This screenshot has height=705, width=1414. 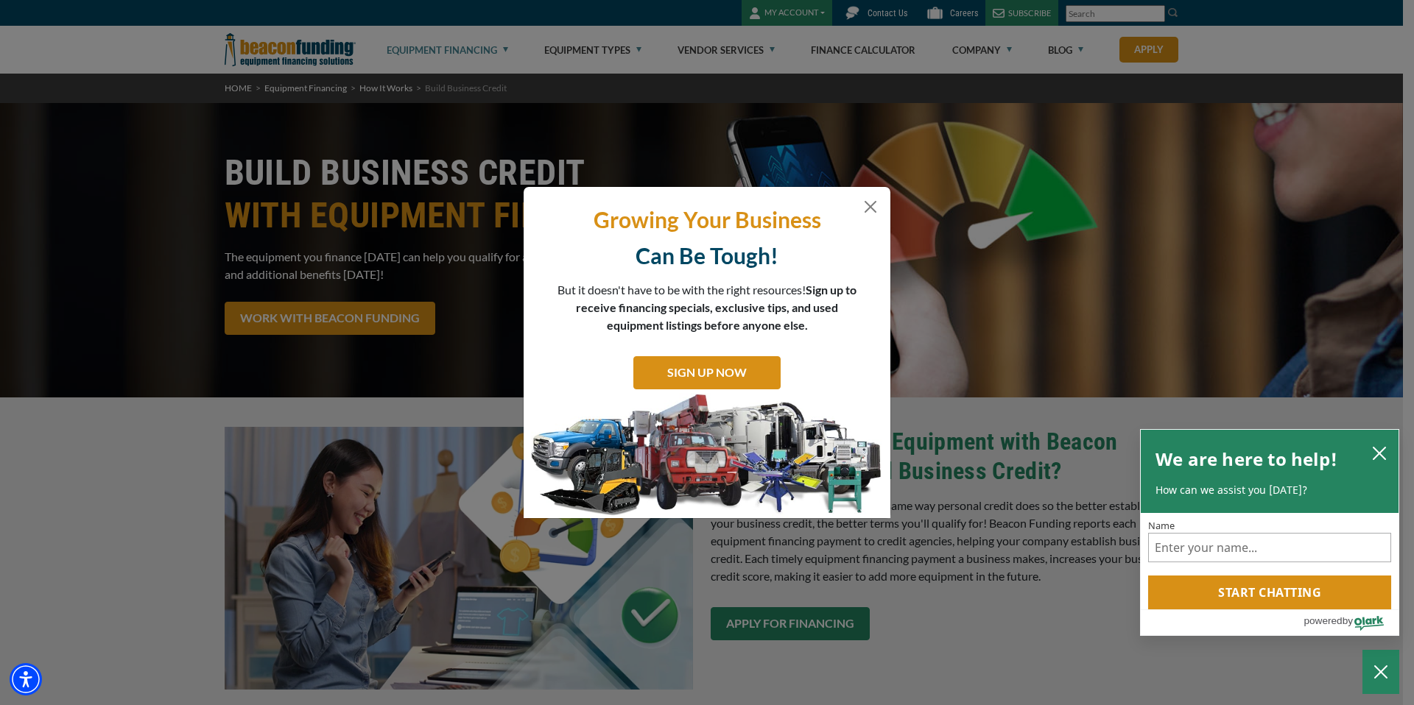 I want to click on button: Close Chatbox, so click(x=1380, y=672).